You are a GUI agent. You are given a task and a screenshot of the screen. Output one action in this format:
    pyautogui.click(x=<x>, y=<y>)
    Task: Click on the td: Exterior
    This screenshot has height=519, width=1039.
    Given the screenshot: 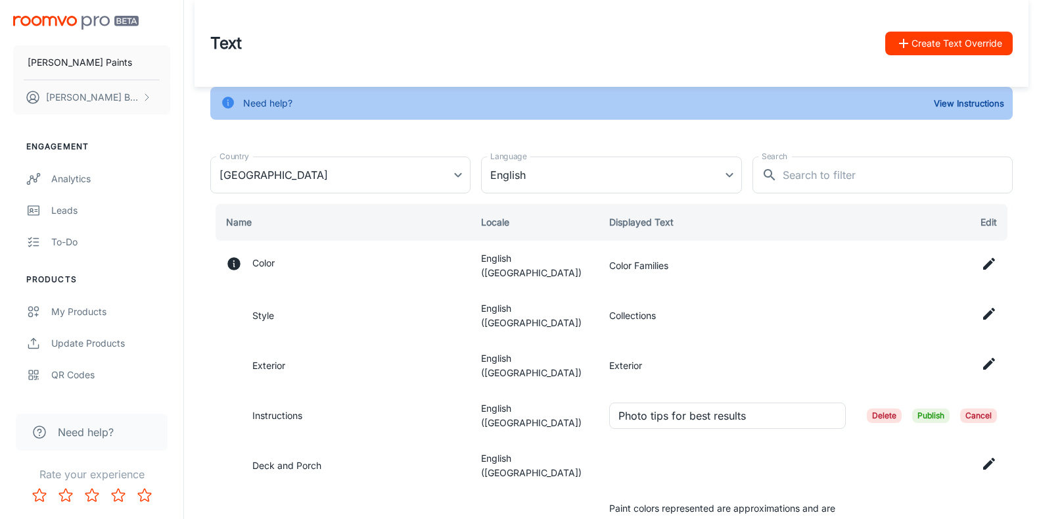 What is the action you would take?
    pyautogui.click(x=728, y=366)
    